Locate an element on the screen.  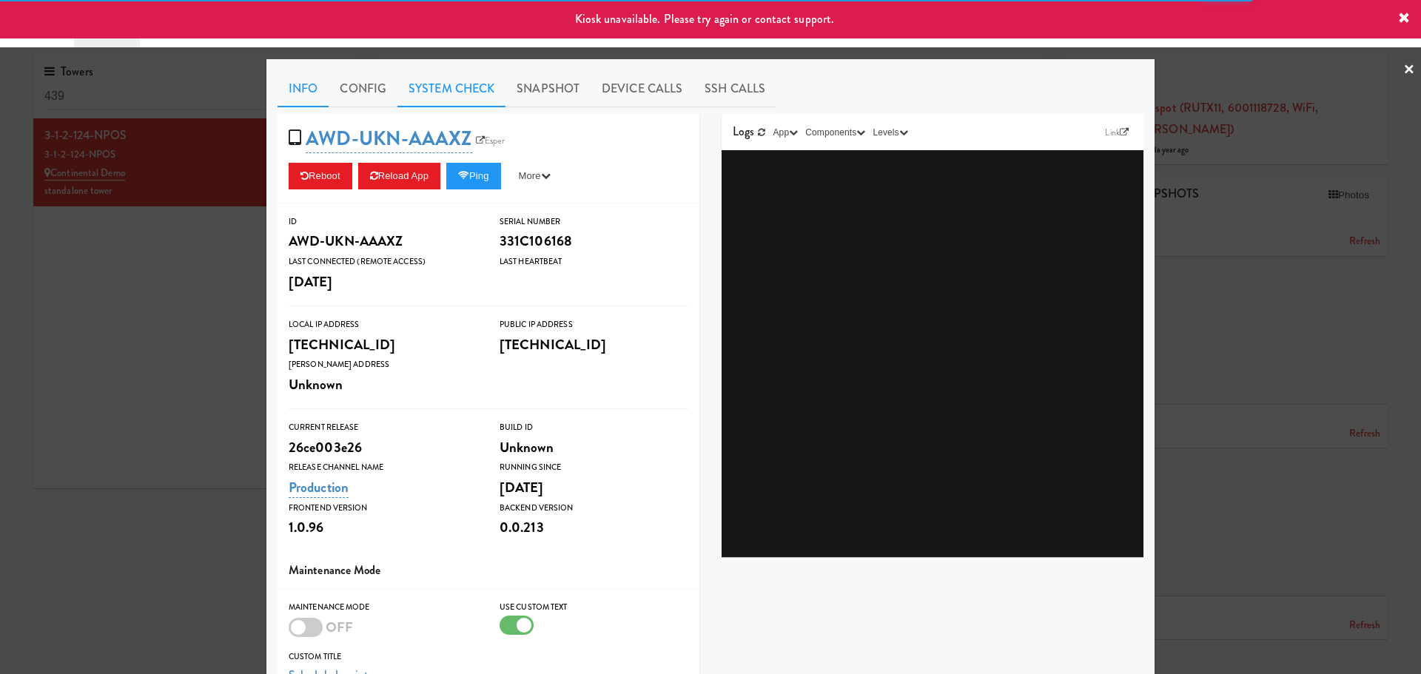
span: Kiosk unavailable. Please try again or contact support. is located at coordinates (705, 19).